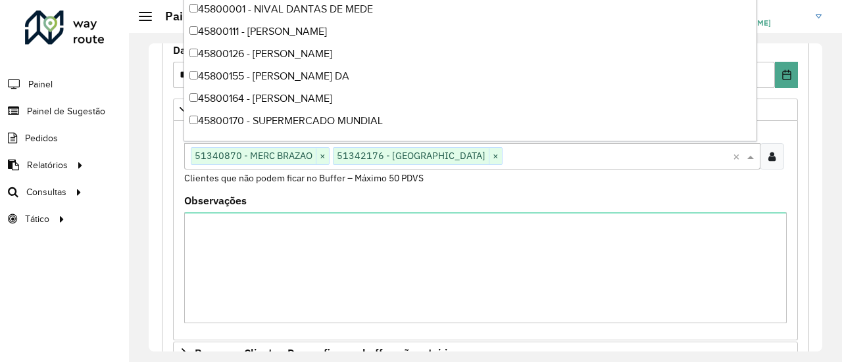 This screenshot has height=362, width=842. Describe the element at coordinates (41, 138) in the screenshot. I see `span: Pedidos` at that location.